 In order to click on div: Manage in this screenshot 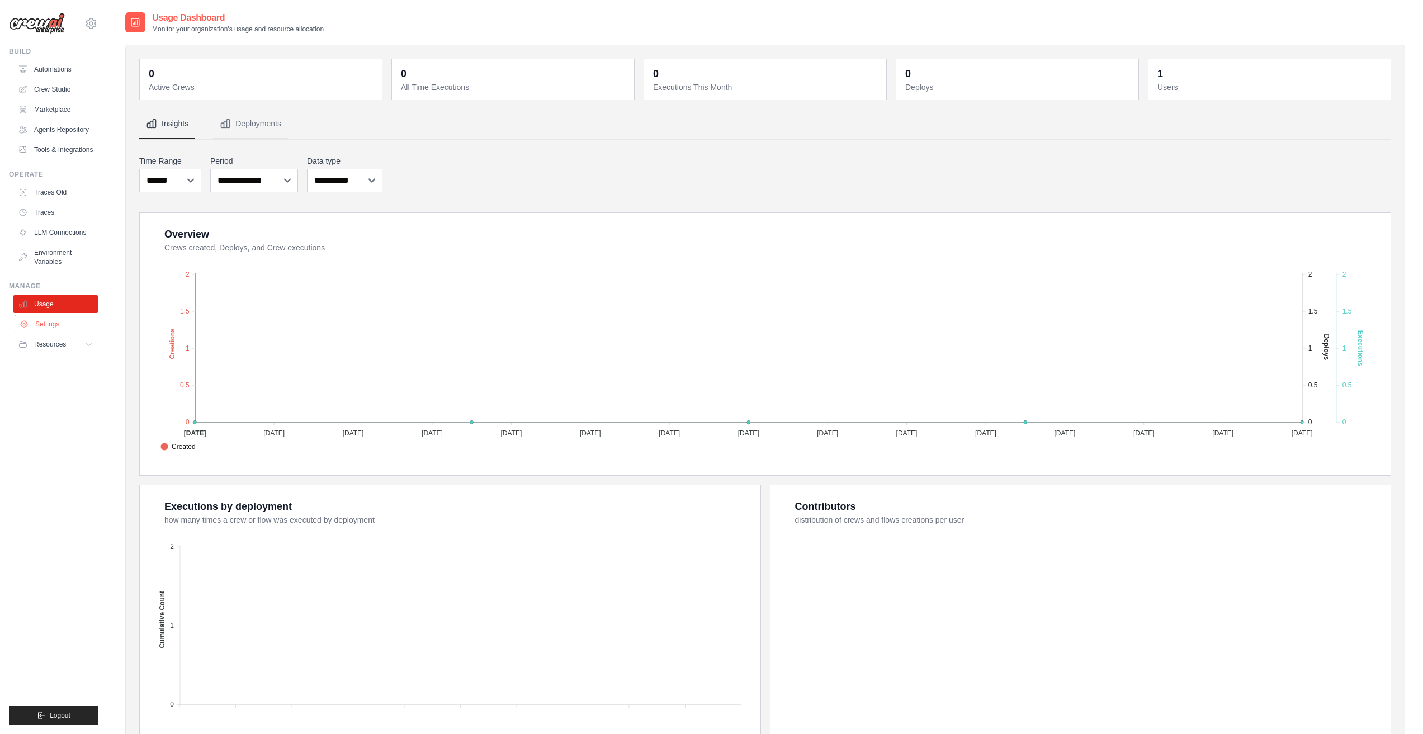, I will do `click(53, 286)`.